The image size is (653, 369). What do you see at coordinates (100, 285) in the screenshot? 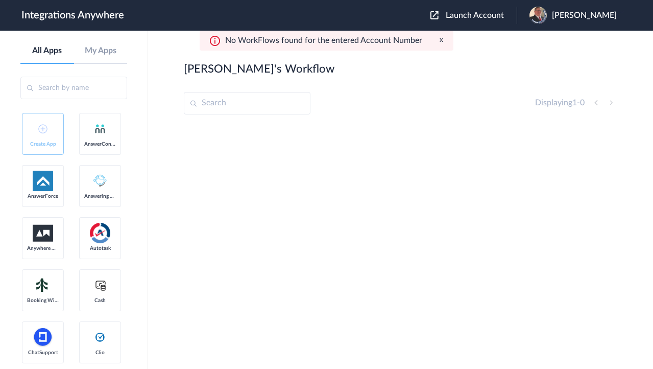
I see `img: cash-logo.svg` at bounding box center [100, 285].